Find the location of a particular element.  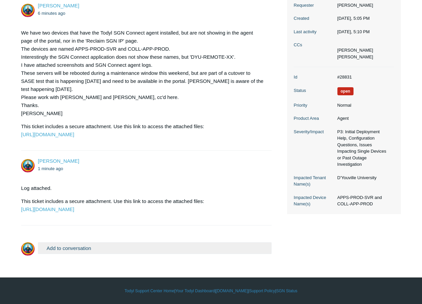

dd: Normal is located at coordinates (364, 105).